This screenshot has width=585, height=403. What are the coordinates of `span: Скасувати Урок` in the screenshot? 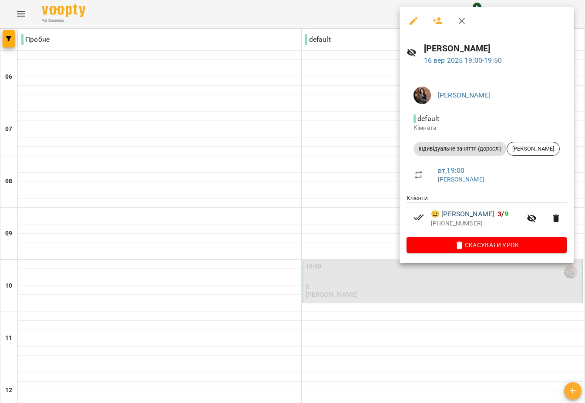 It's located at (487, 245).